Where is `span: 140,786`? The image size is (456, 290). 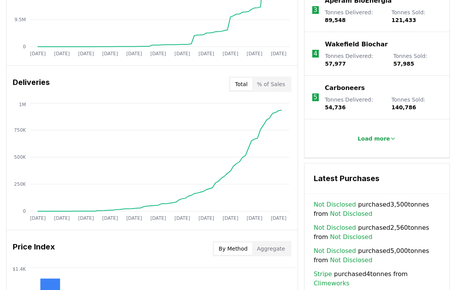
span: 140,786 is located at coordinates (403, 108).